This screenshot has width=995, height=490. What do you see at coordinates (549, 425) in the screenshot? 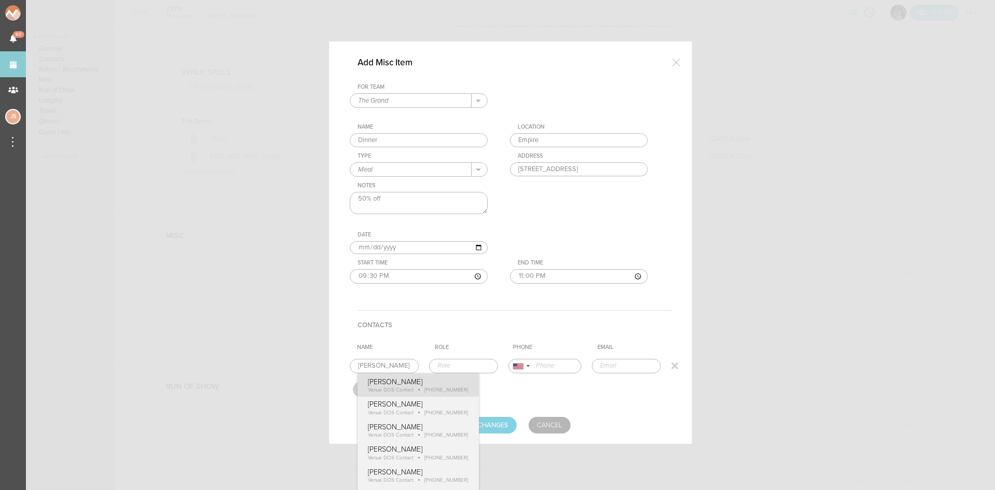
I see `a: Cancel` at bounding box center [549, 425].